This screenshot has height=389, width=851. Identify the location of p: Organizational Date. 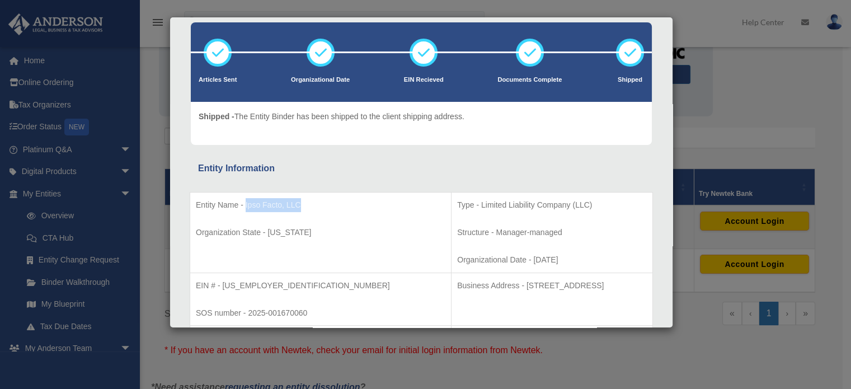
(320, 80).